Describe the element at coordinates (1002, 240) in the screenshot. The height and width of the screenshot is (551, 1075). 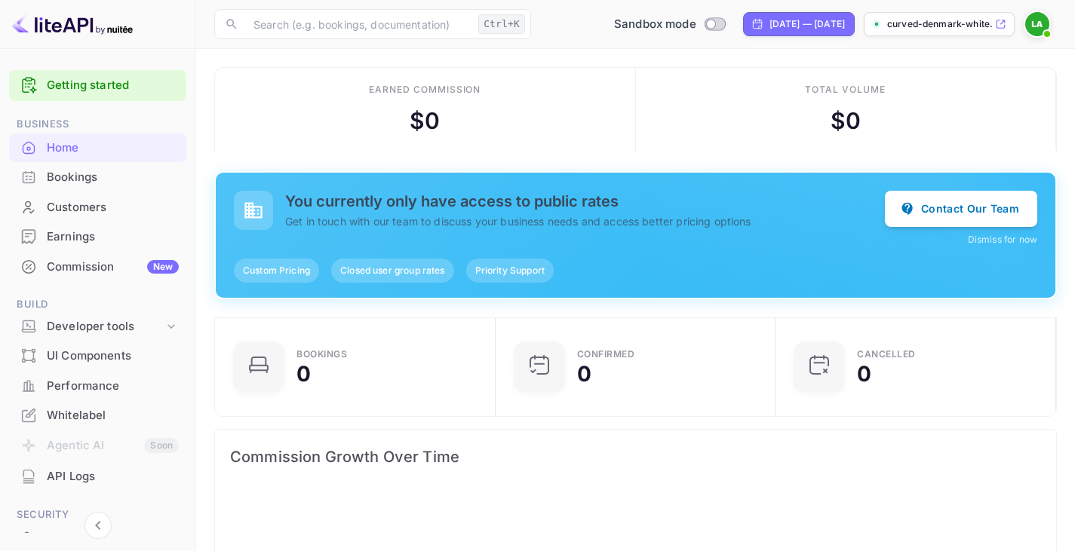
I see `button: Dismiss for now` at that location.